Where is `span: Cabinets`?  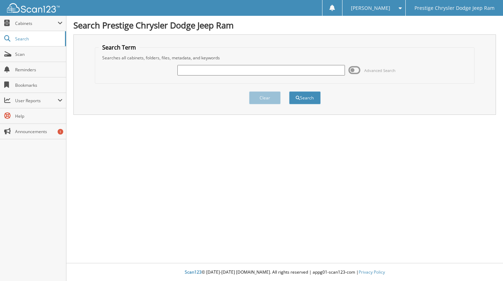 span: Cabinets is located at coordinates (36, 23).